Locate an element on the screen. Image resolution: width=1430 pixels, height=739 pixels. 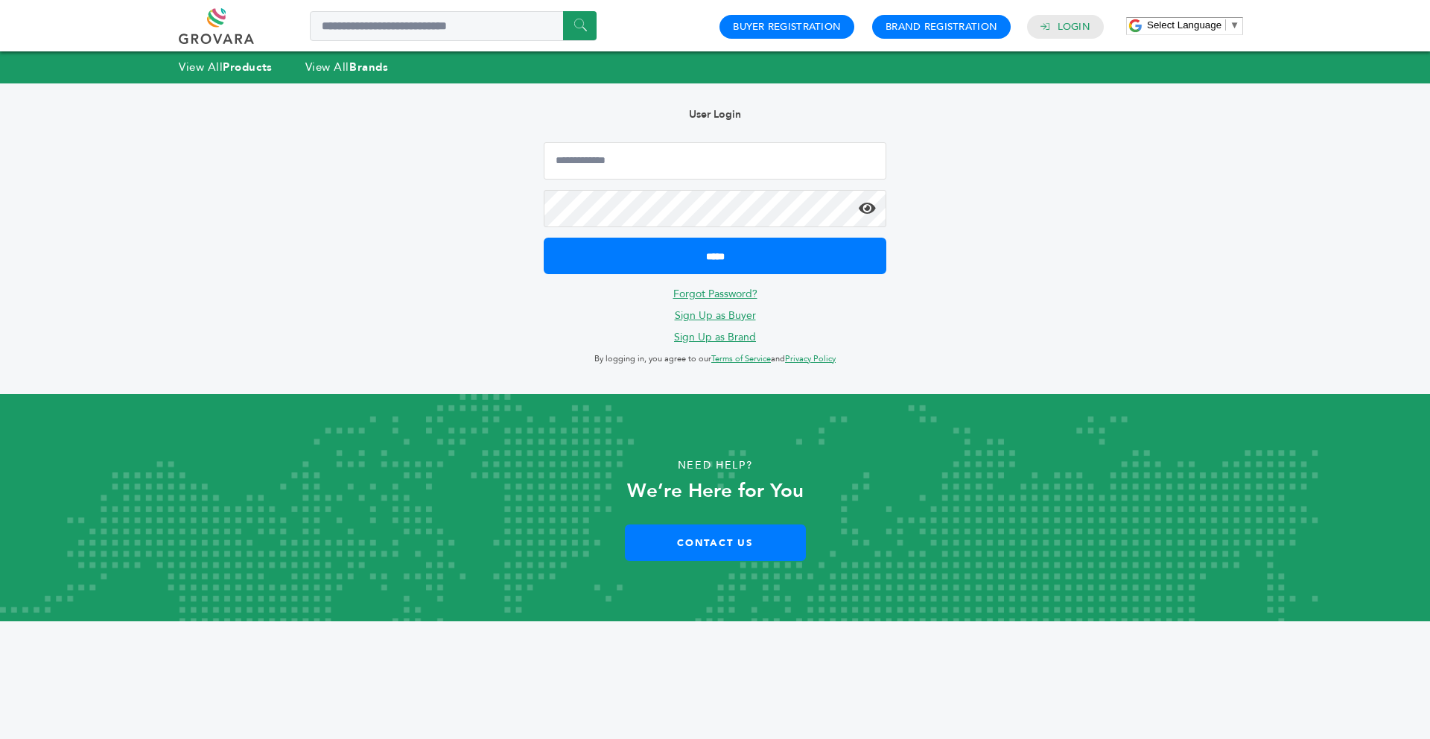
a: Select Language​ is located at coordinates (1193, 25).